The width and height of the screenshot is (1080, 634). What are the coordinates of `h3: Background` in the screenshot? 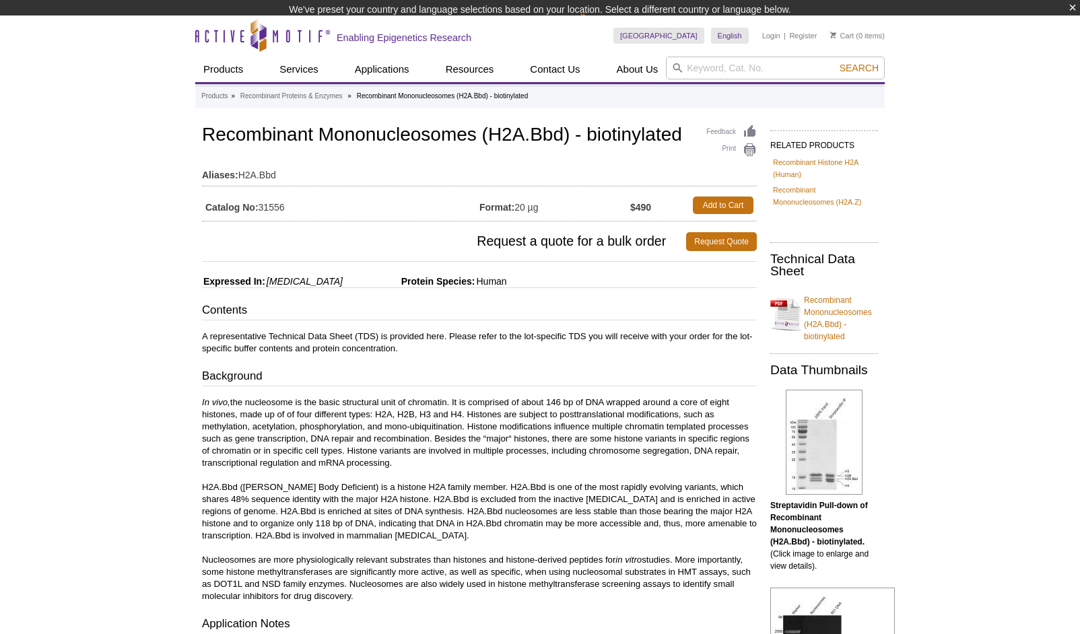 It's located at (480, 378).